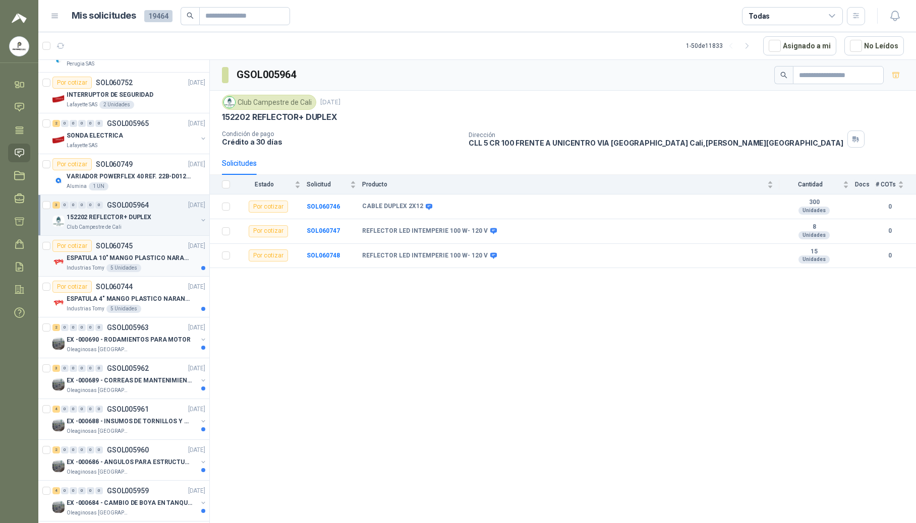  Describe the element at coordinates (158, 16) in the screenshot. I see `span: 19464` at that location.